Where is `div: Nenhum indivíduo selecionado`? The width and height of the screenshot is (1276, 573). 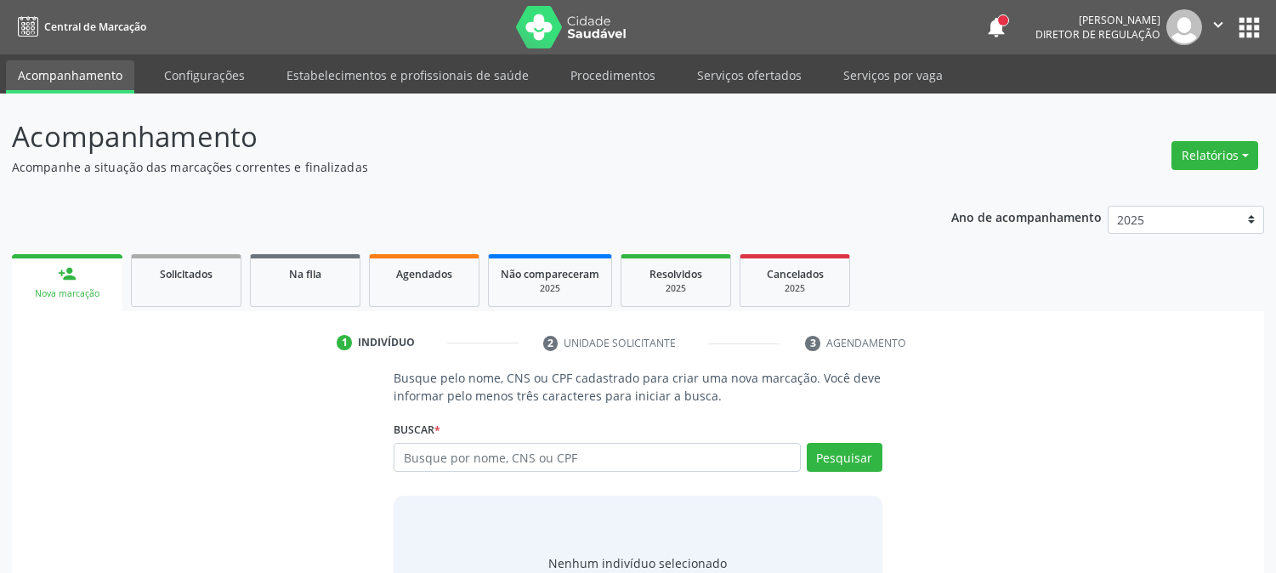
div: Nenhum indivíduo selecionado is located at coordinates (638, 563).